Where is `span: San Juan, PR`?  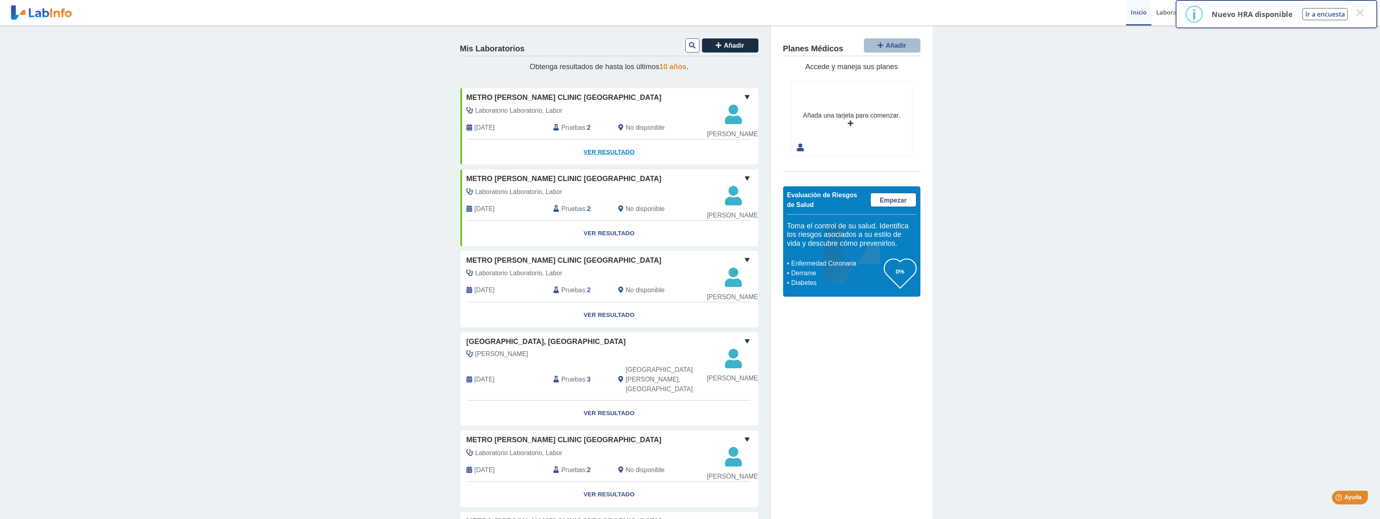 span: San Juan, PR is located at coordinates (670, 379).